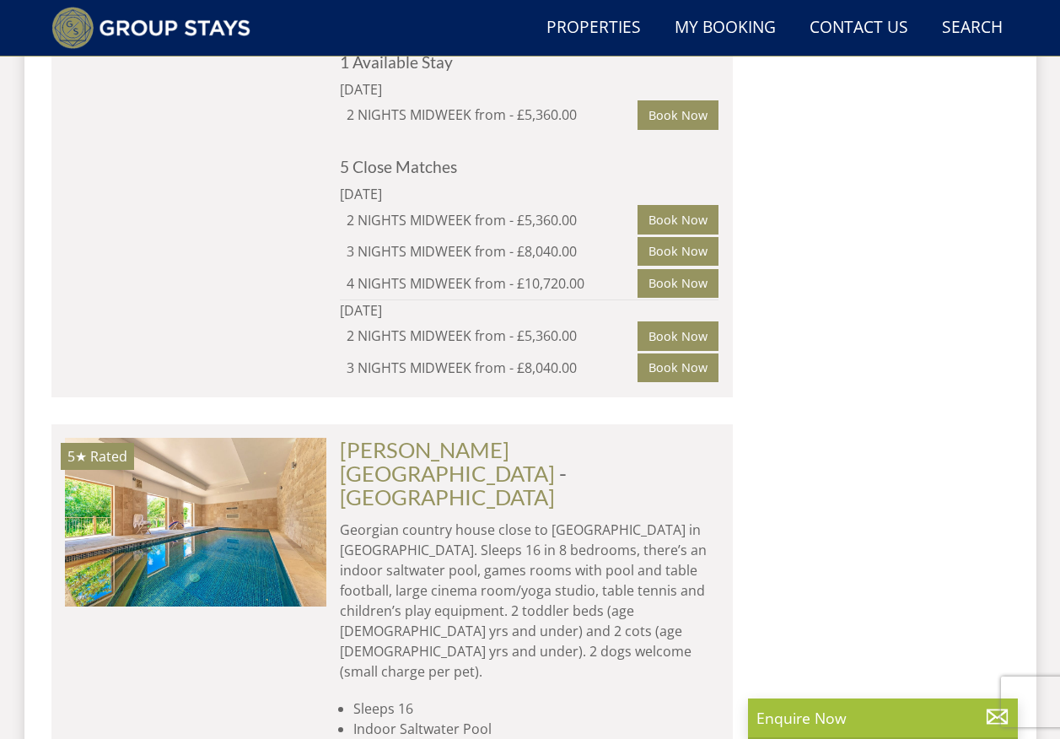  Describe the element at coordinates (196, 522) in the screenshot. I see `a: 5★ Rated` at that location.